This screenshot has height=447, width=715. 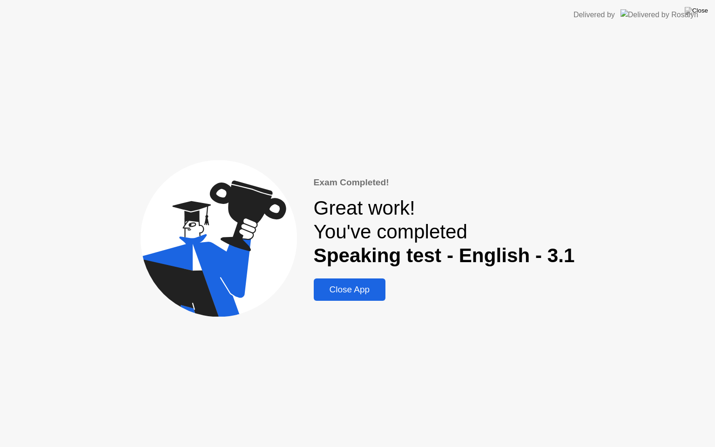 What do you see at coordinates (444, 182) in the screenshot?
I see `div: Exam Completed!` at bounding box center [444, 182].